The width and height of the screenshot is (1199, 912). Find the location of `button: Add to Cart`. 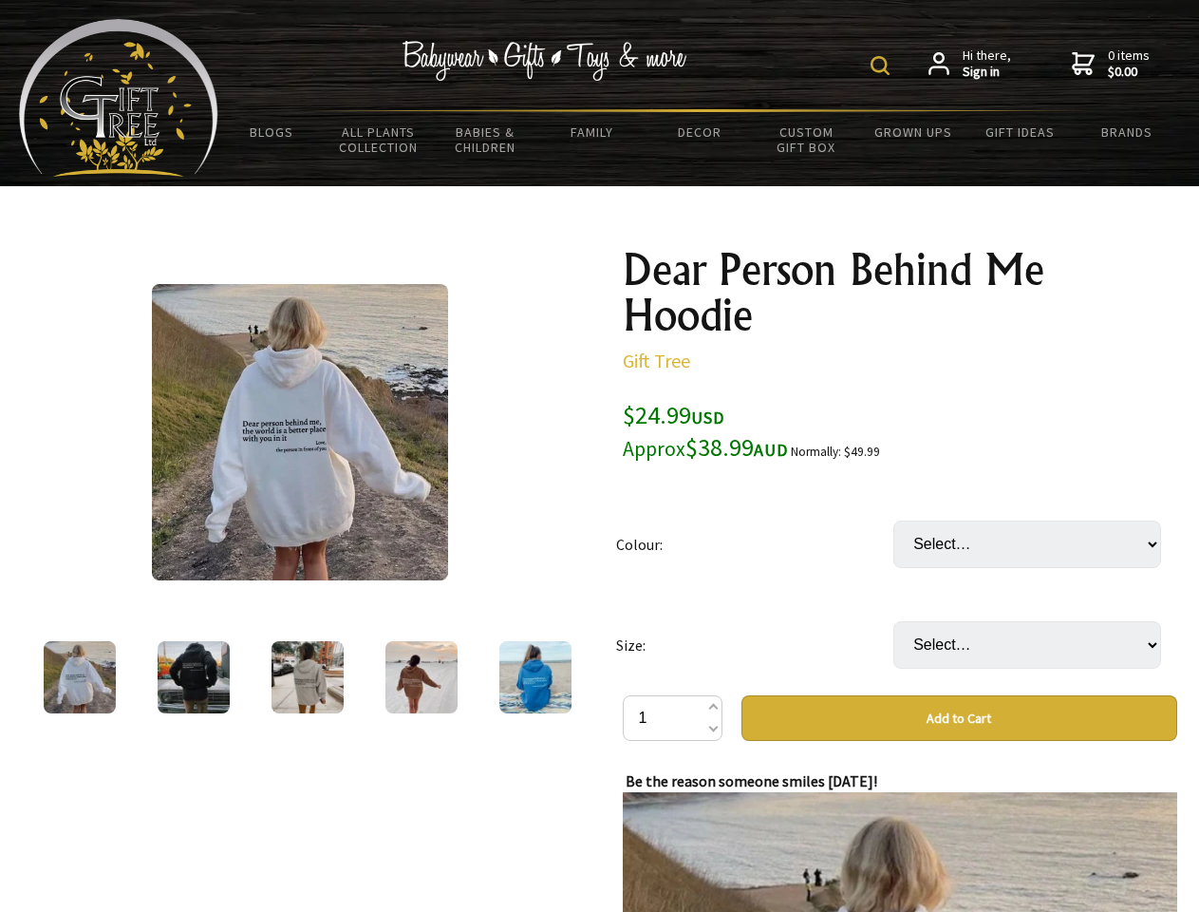

button: Add to Cart is located at coordinates (959, 718).